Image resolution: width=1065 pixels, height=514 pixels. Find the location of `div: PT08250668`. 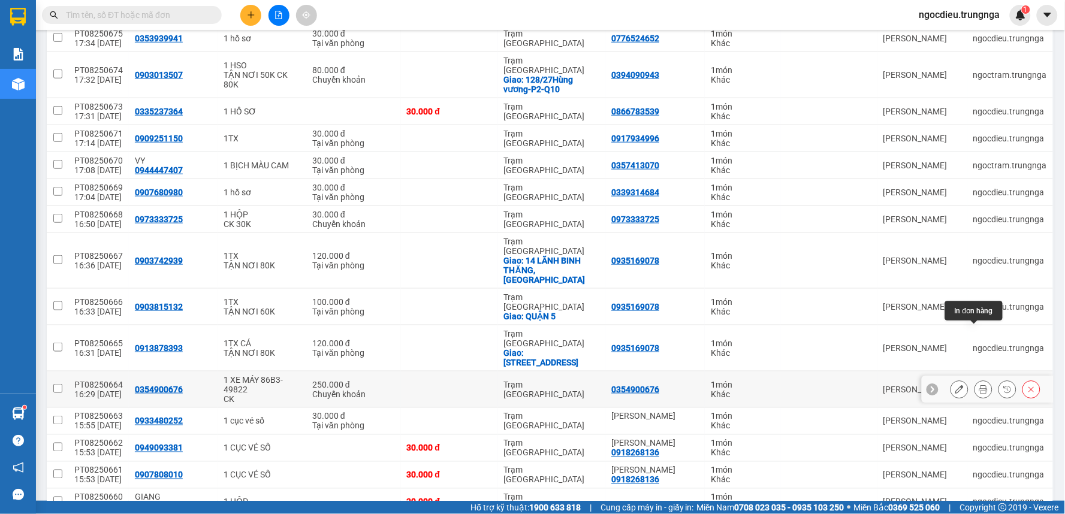

div: PT08250668 is located at coordinates (98, 215).